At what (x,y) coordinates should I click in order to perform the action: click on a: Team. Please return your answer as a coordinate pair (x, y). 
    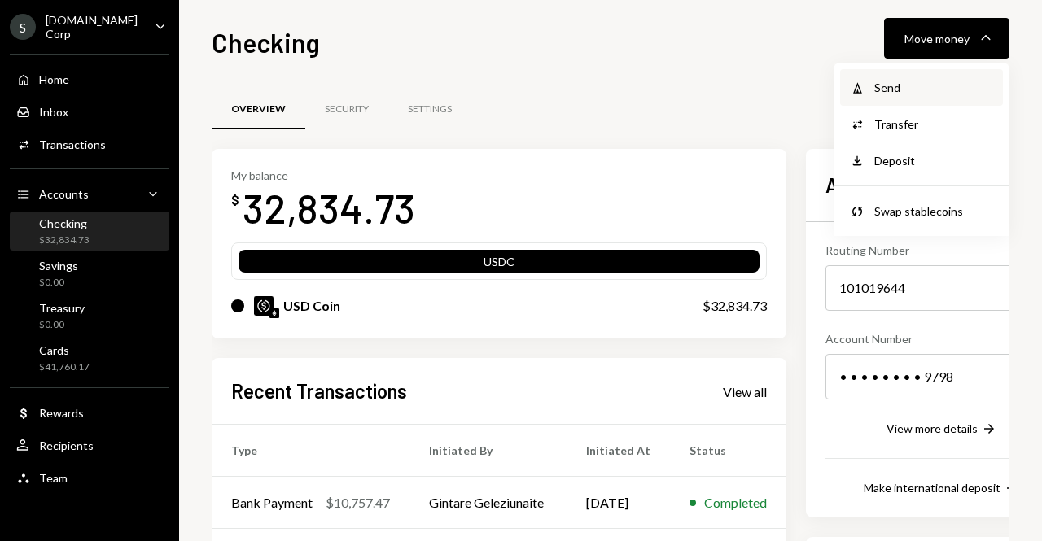
    Looking at the image, I should click on (90, 478).